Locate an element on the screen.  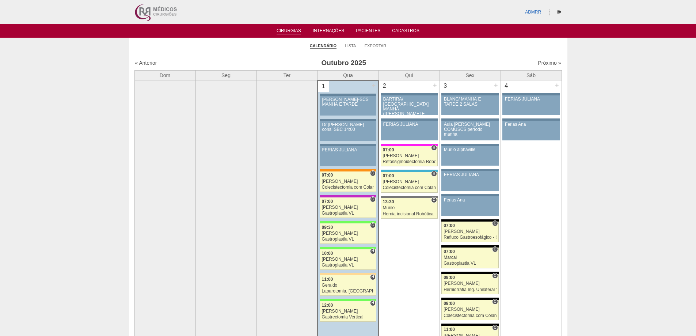
a: Murilo alphaville is located at coordinates (470, 156).